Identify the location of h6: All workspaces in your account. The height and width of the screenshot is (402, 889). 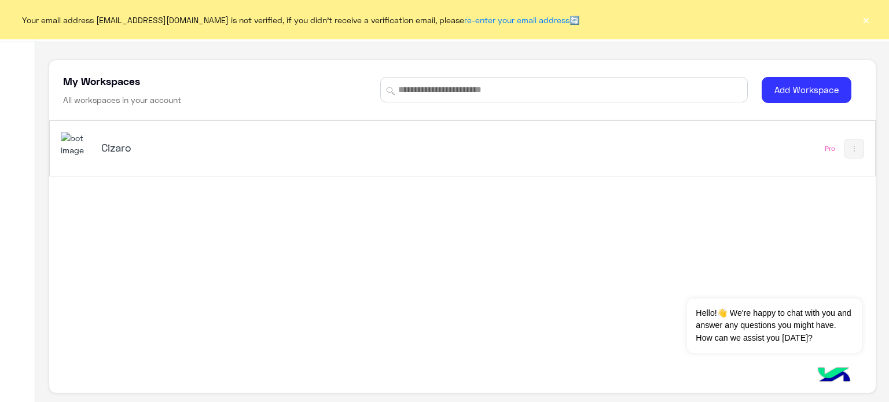
(122, 100).